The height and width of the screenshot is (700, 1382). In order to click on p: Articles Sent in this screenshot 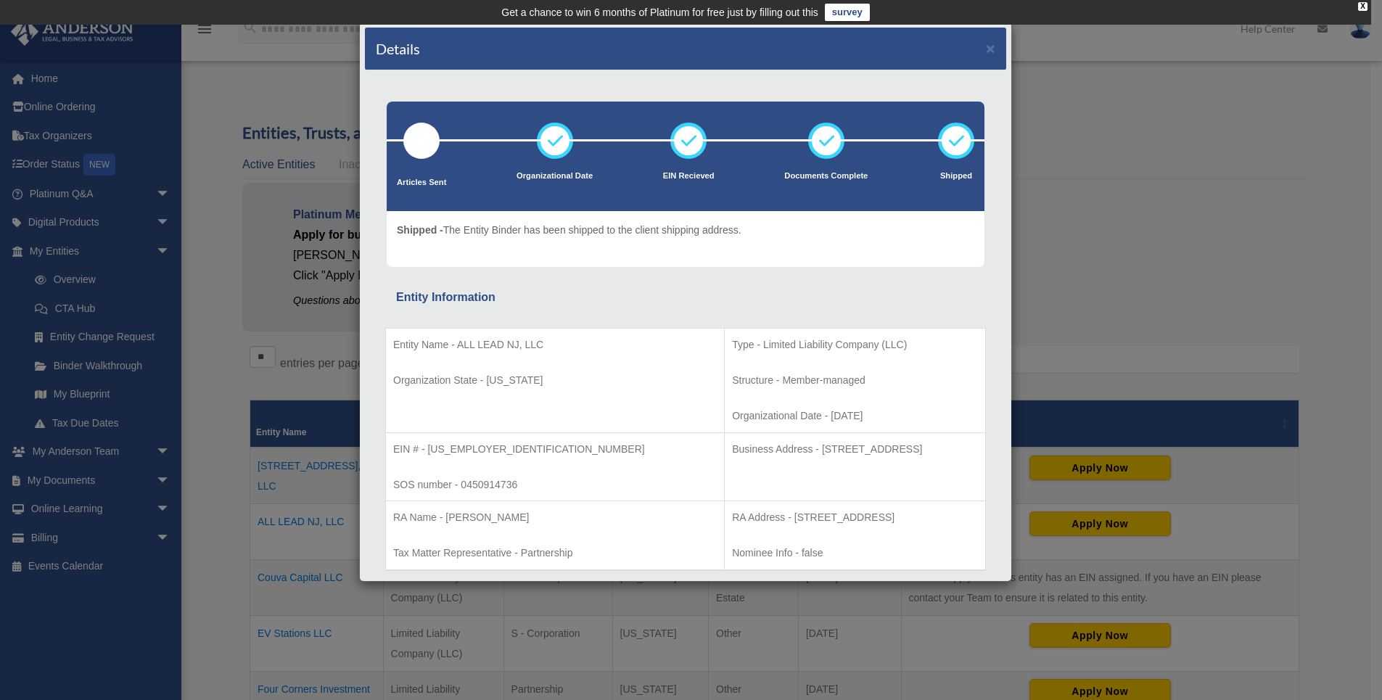, I will do `click(422, 183)`.